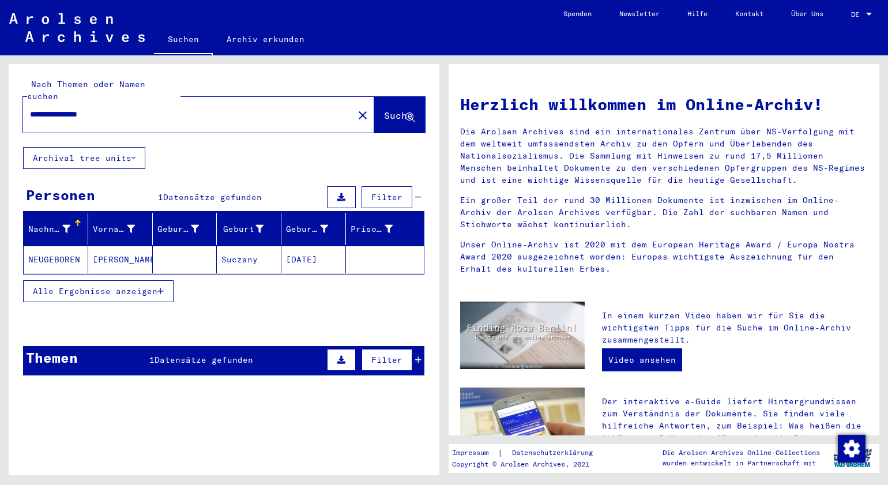 This screenshot has height=485, width=888. I want to click on p: Die Arolsen Archives sind ein internationales Zentrum über NS-Verfolgung mit dem weltweit umfasse..., so click(664, 156).